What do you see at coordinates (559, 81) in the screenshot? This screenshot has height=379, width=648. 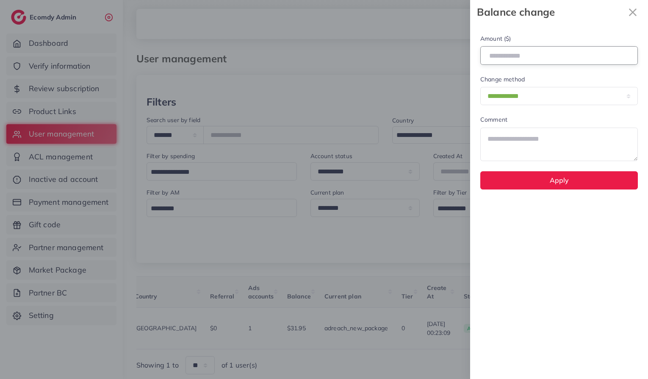 I see `legend: Change method` at bounding box center [559, 81].